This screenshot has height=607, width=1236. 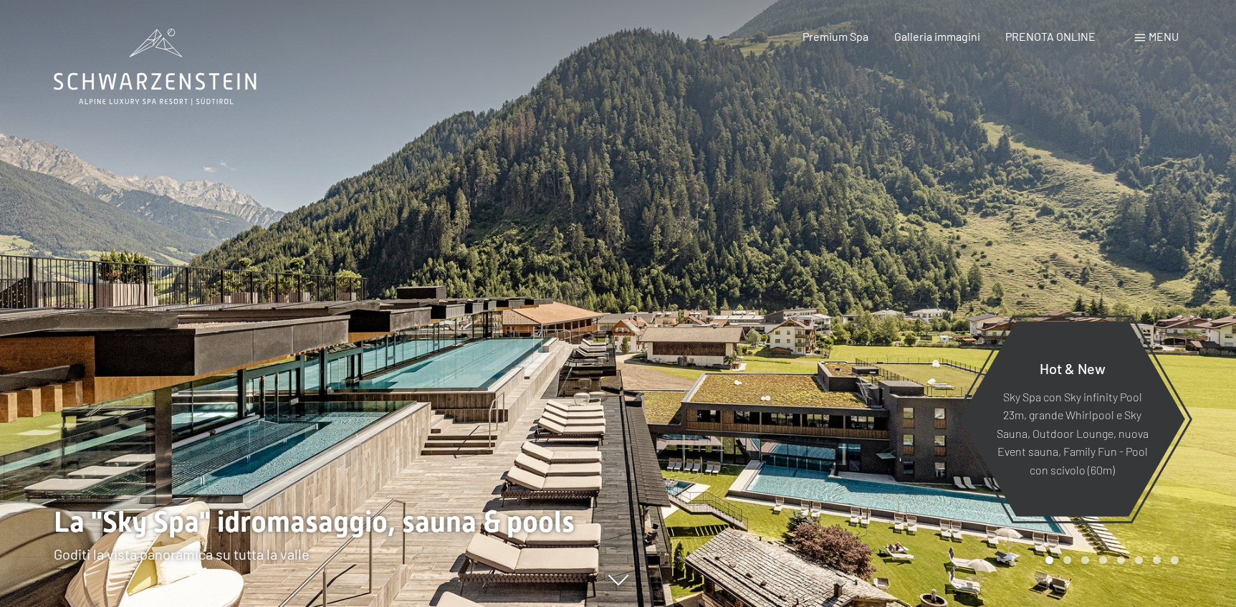 I want to click on span: PRENOTA ONLINE, so click(x=1050, y=36).